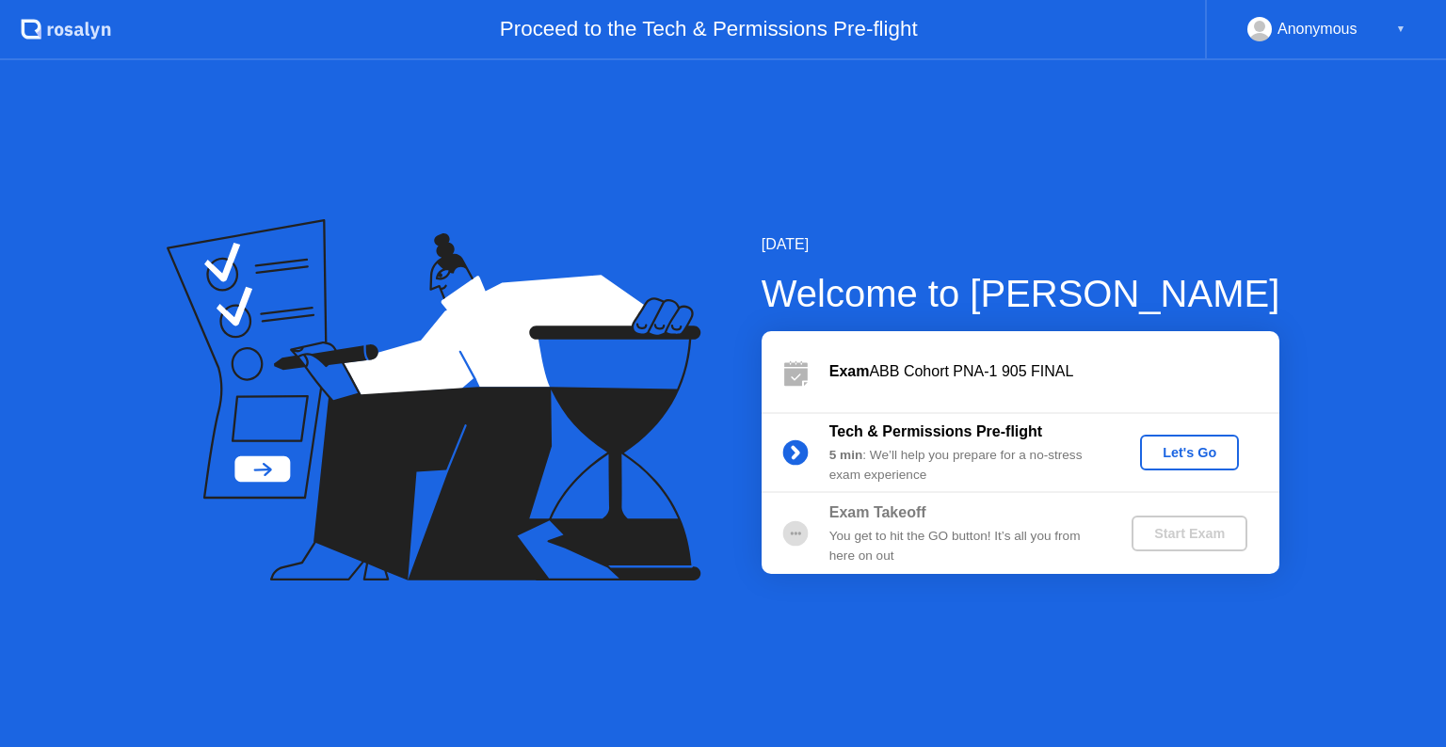 The image size is (1446, 747). I want to click on div: ABB Cohort PNA-1 905 FINAL, so click(1054, 372).